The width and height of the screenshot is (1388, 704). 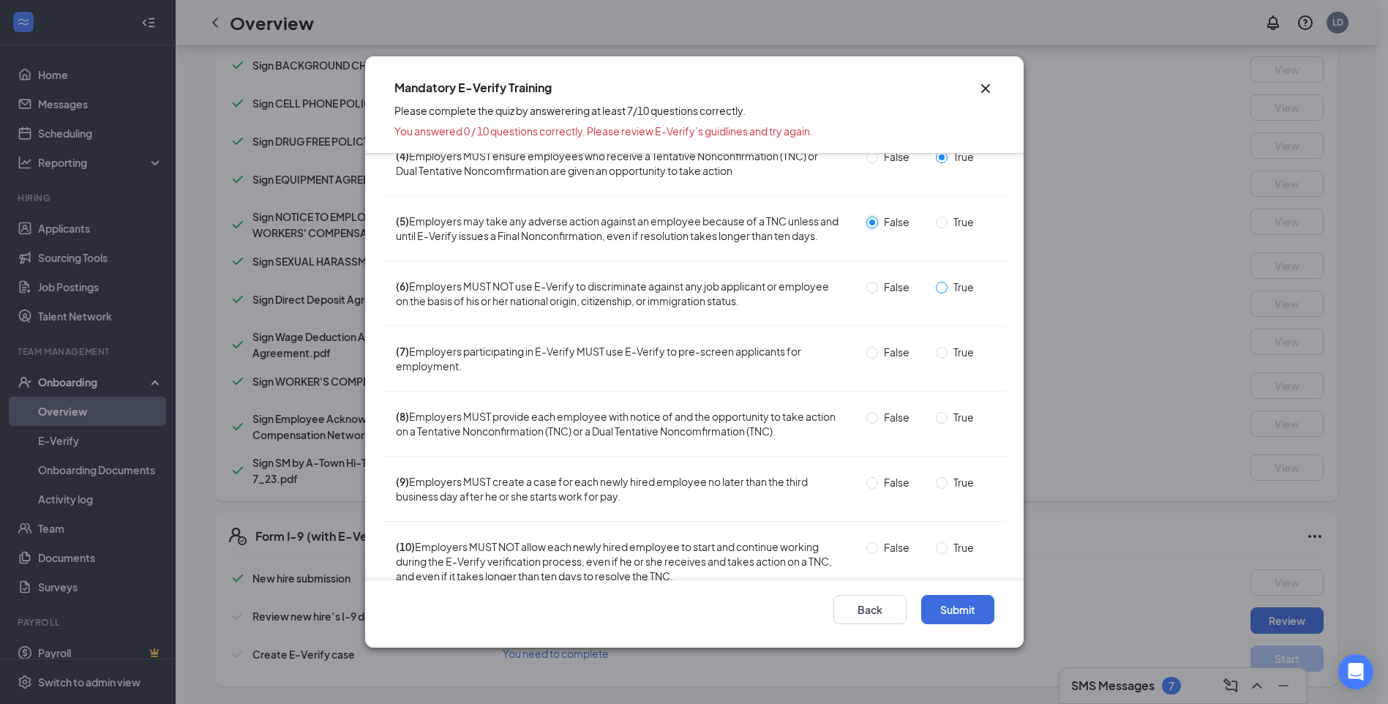 I want to click on span: Employers MUST NOT allow each newly hired employee to start and continue working during the E-Ver..., so click(x=617, y=561).